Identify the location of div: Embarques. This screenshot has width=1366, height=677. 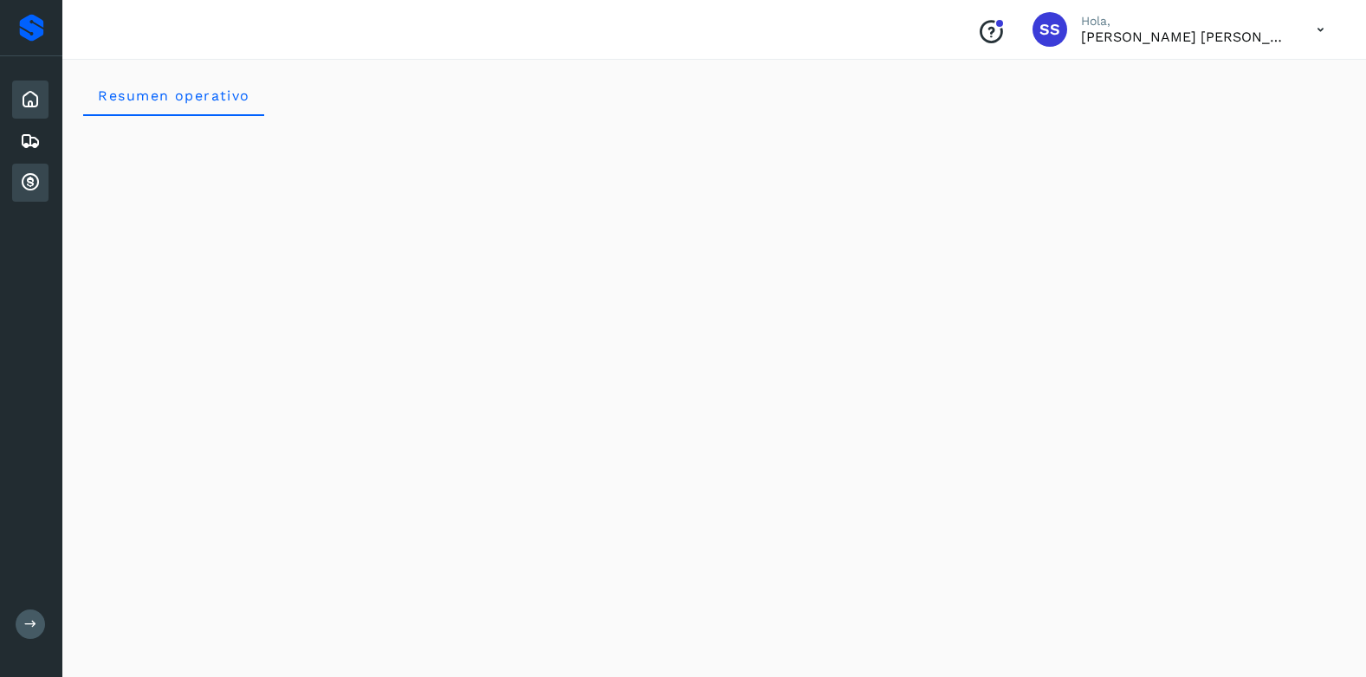
(30, 141).